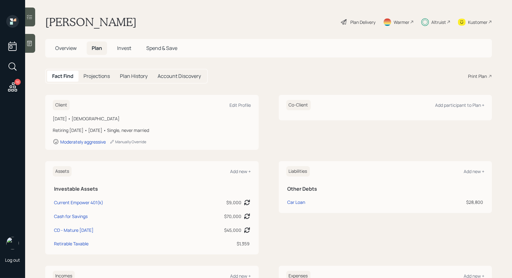 This screenshot has width=512, height=278. Describe the element at coordinates (62, 171) in the screenshot. I see `h6: Assets` at that location.